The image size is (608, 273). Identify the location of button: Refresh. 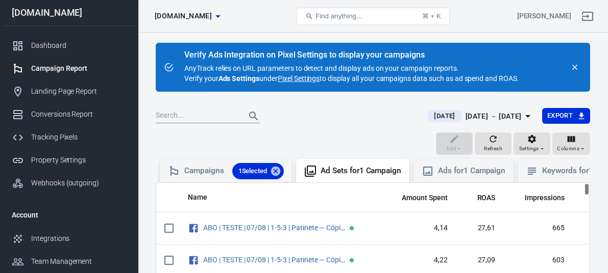
(493, 144).